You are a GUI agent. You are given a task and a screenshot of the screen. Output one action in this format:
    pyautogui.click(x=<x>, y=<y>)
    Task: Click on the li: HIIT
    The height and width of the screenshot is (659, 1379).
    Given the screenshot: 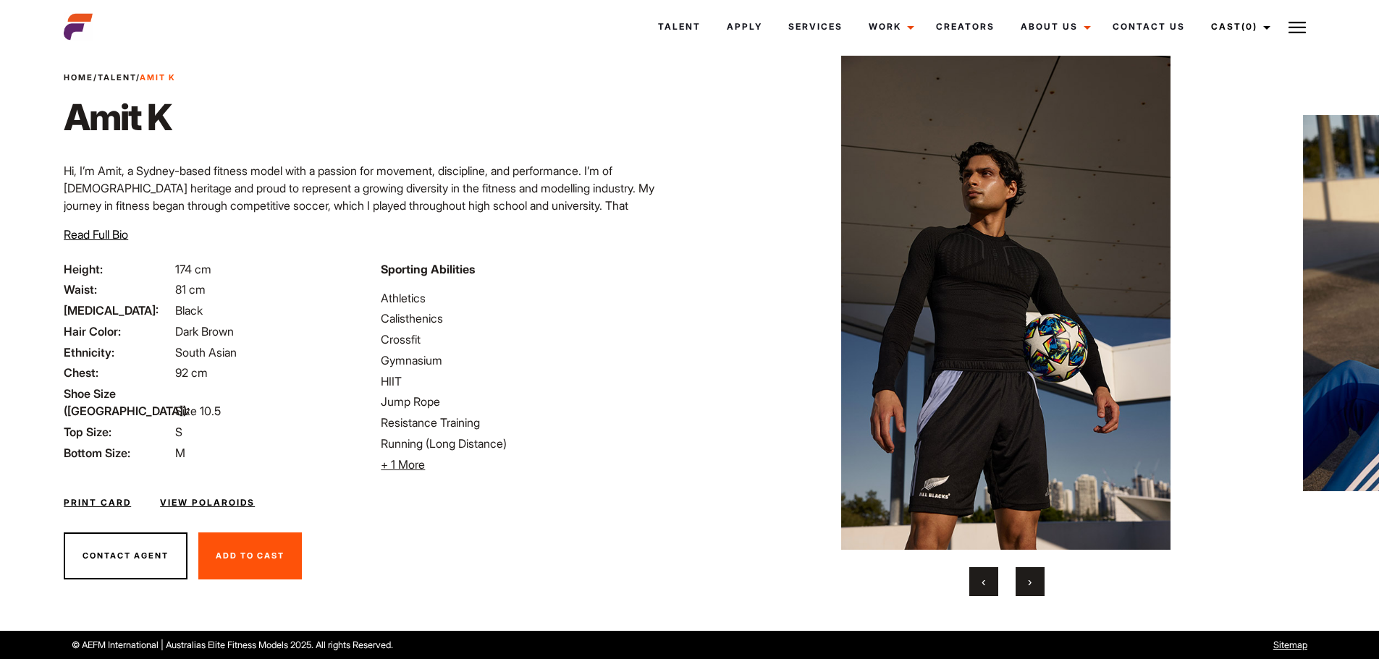 What is the action you would take?
    pyautogui.click(x=530, y=381)
    